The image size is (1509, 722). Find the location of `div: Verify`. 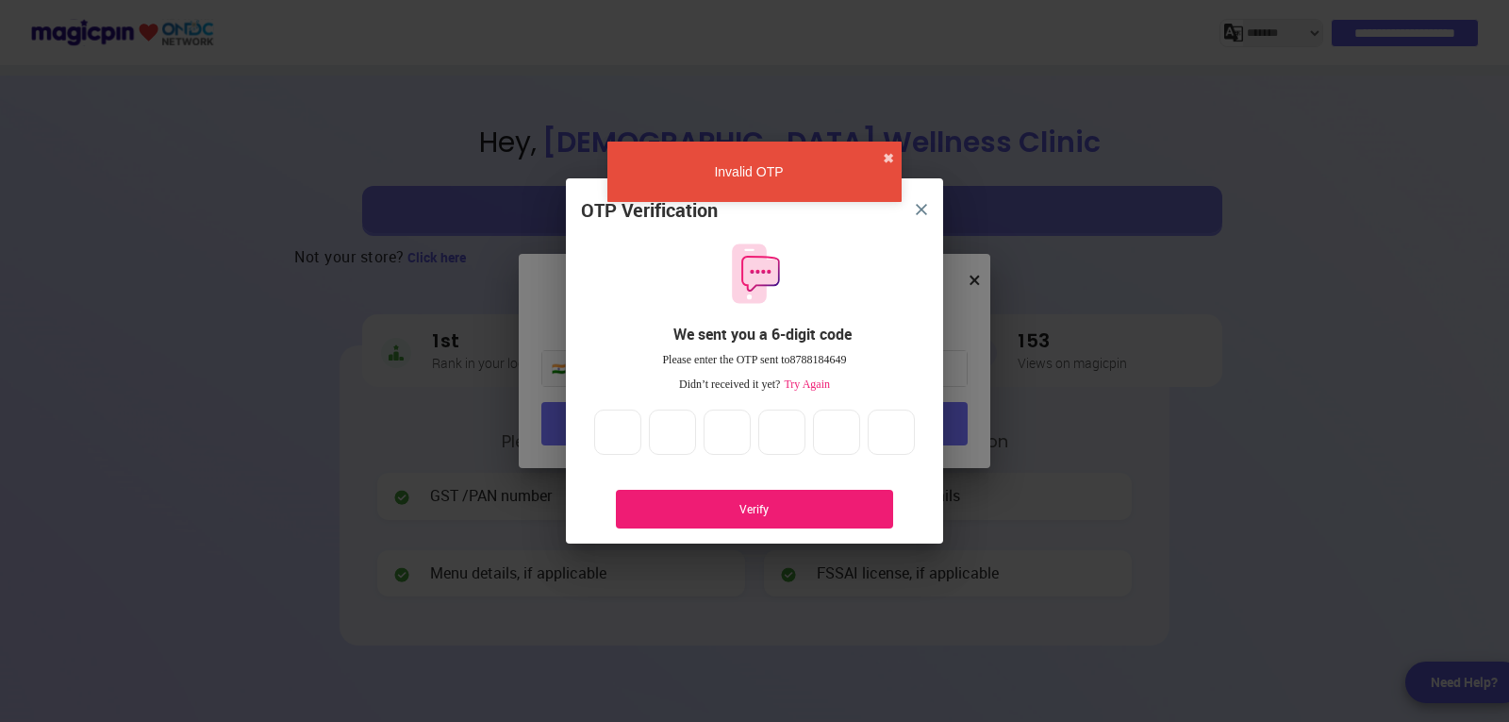

div: Verify is located at coordinates (755, 508).